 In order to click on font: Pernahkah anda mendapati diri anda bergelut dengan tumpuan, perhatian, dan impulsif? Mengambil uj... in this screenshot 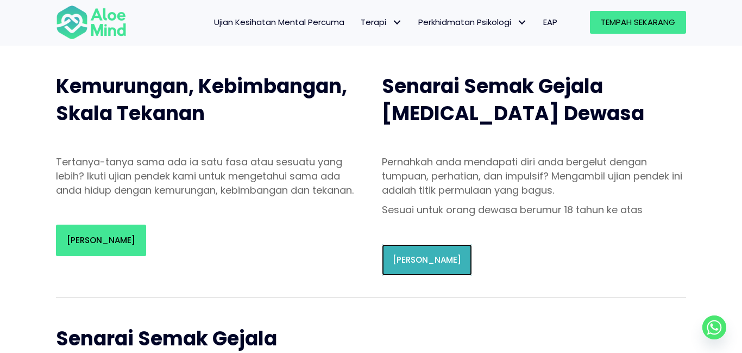, I will do `click(532, 175)`.